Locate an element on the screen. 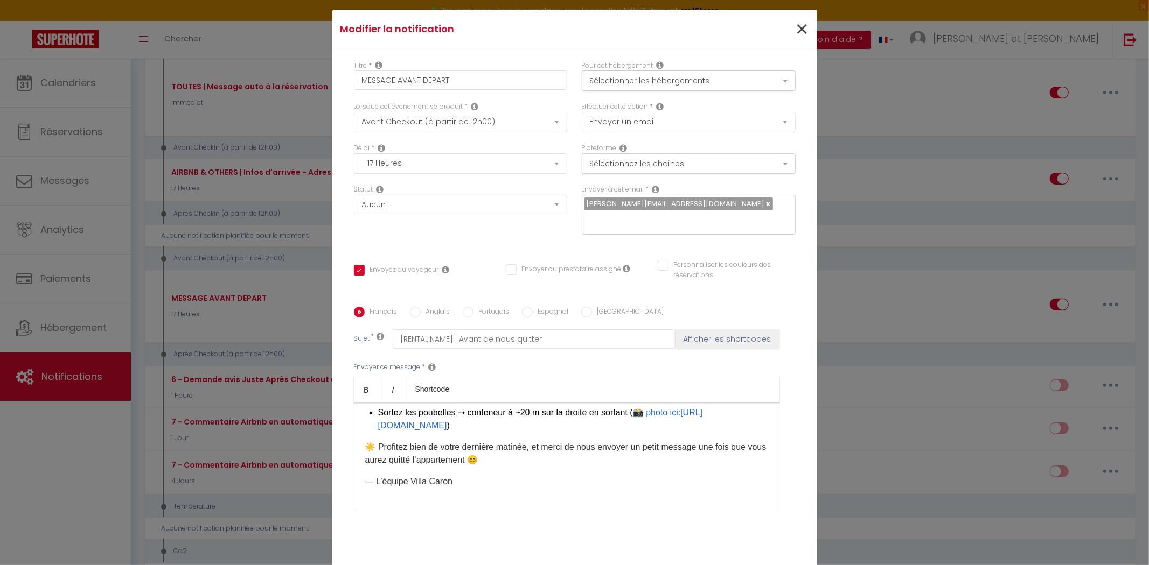 The width and height of the screenshot is (1149, 565). h4: Modifier la notification is located at coordinates (494, 29).